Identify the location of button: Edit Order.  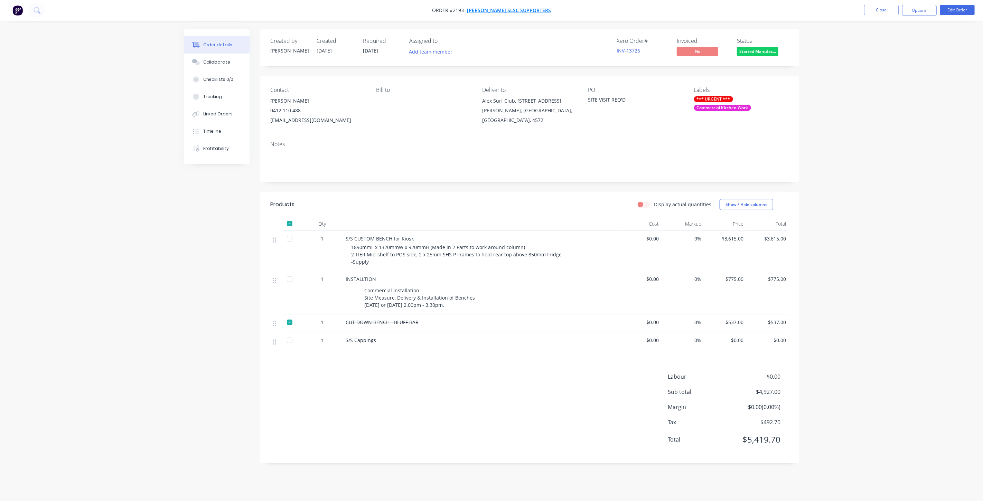
(957, 10).